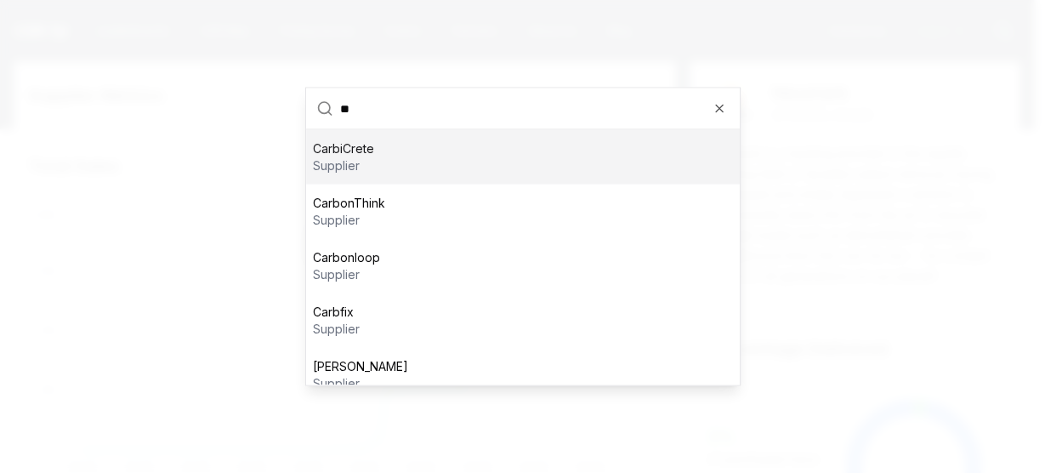 This screenshot has height=473, width=1045. Describe the element at coordinates (348, 203) in the screenshot. I see `p: CarbonThink` at that location.